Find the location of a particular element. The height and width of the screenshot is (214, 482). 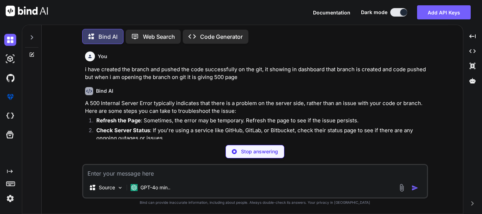

img: premium is located at coordinates (10, 97).